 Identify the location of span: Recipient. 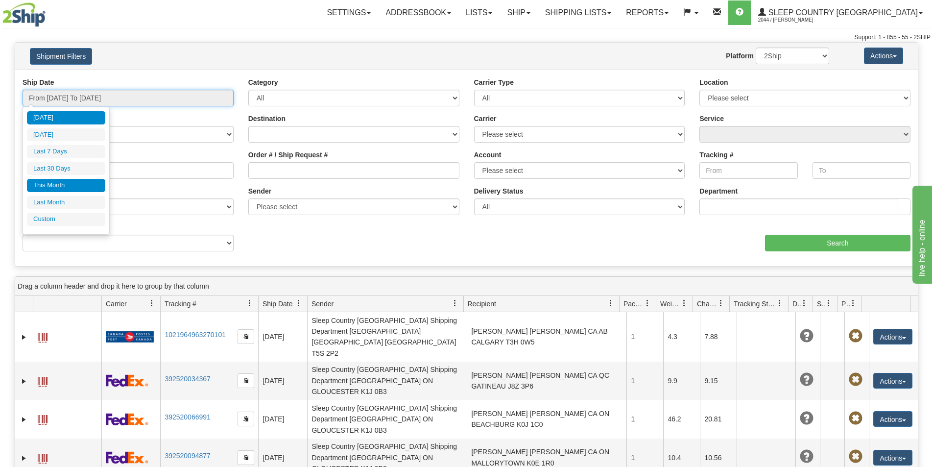
(482, 304).